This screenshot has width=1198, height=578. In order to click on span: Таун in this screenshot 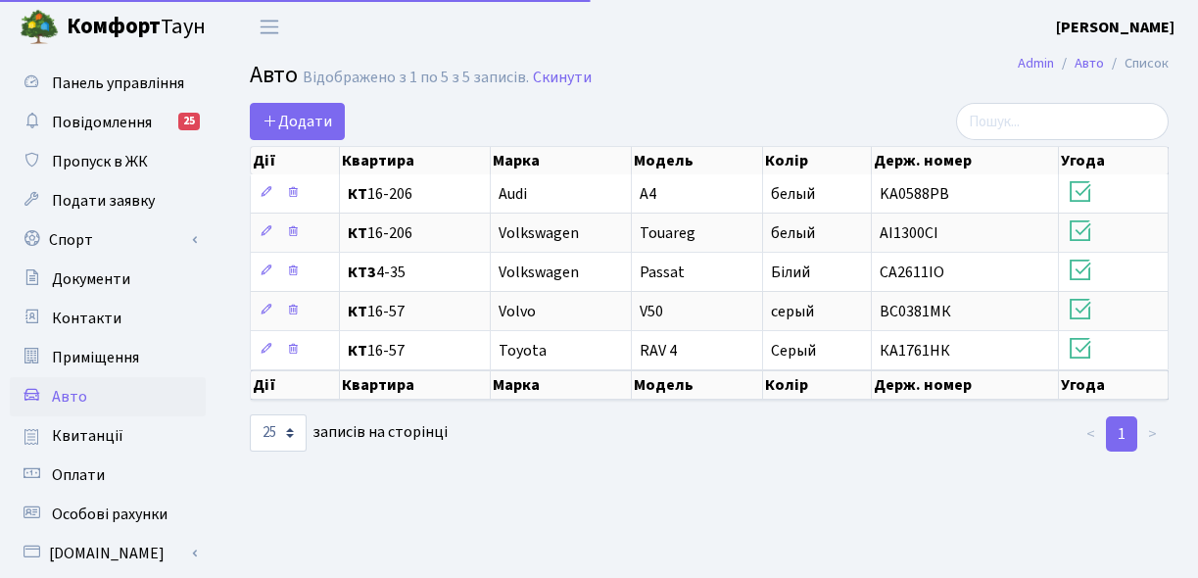, I will do `click(136, 27)`.